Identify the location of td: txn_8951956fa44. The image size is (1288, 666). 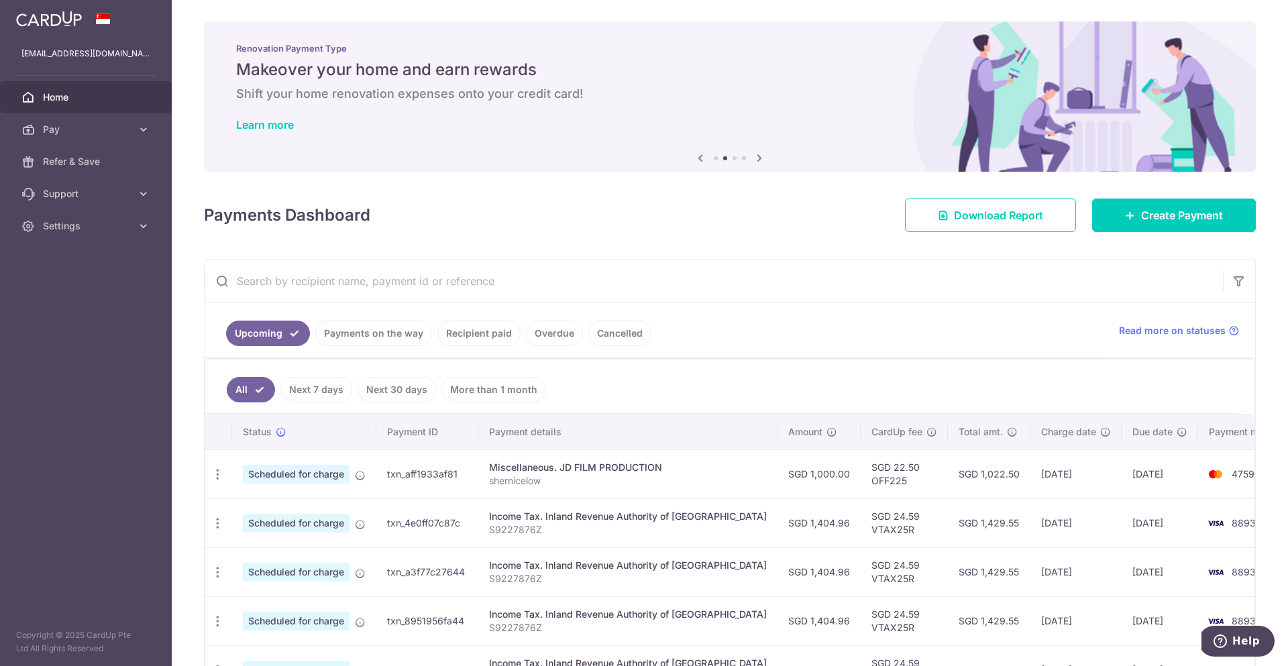
(427, 621).